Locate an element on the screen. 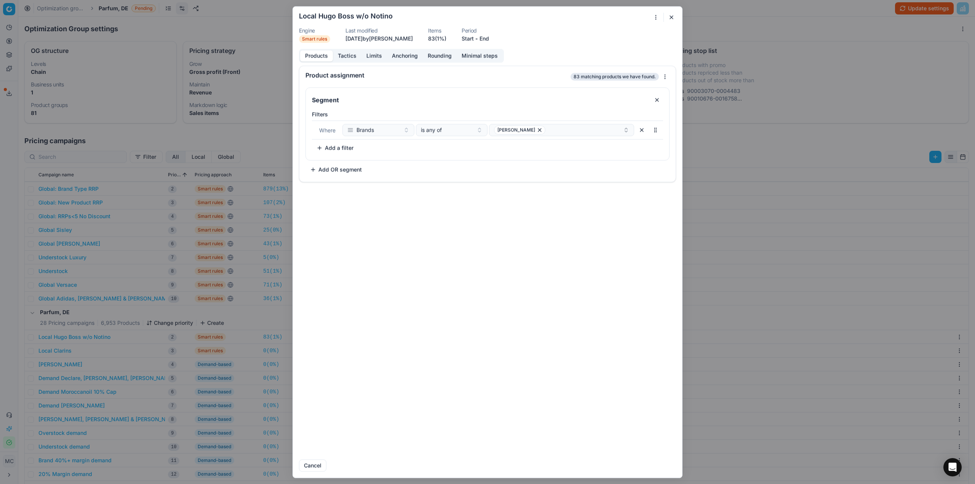  span: Where is located at coordinates (327, 130).